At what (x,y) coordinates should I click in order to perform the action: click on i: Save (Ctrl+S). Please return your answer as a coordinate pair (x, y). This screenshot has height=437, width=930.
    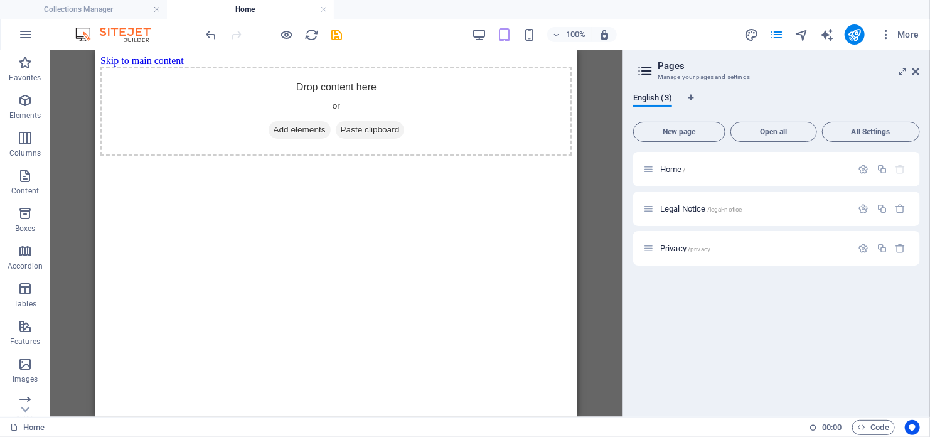
    Looking at the image, I should click on (337, 35).